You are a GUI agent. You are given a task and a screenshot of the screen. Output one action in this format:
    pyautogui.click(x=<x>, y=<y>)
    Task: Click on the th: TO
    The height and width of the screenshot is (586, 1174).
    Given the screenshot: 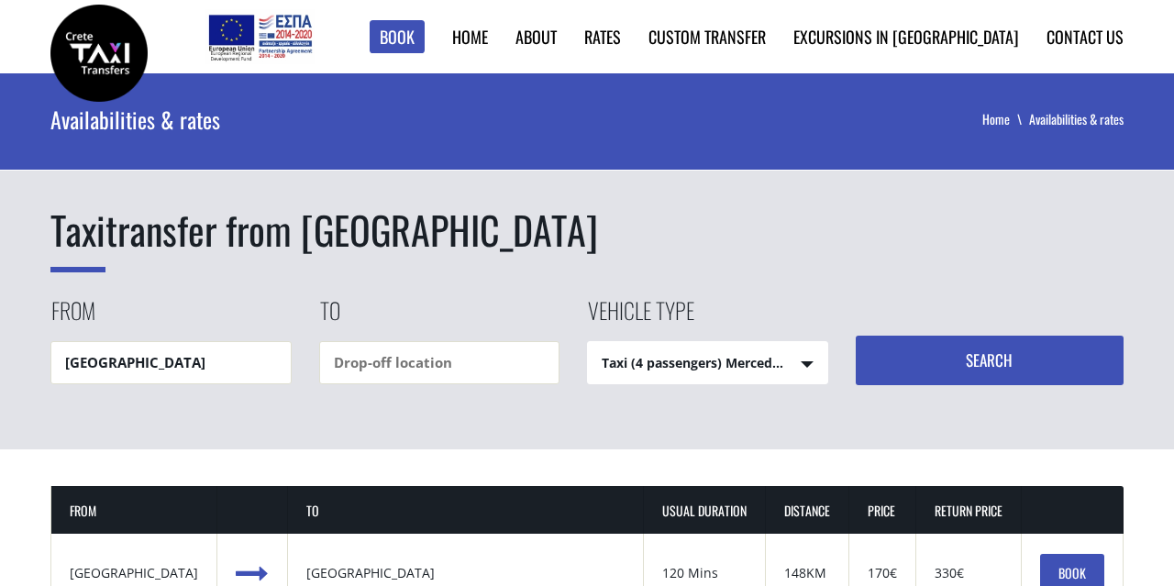 What is the action you would take?
    pyautogui.click(x=466, y=510)
    